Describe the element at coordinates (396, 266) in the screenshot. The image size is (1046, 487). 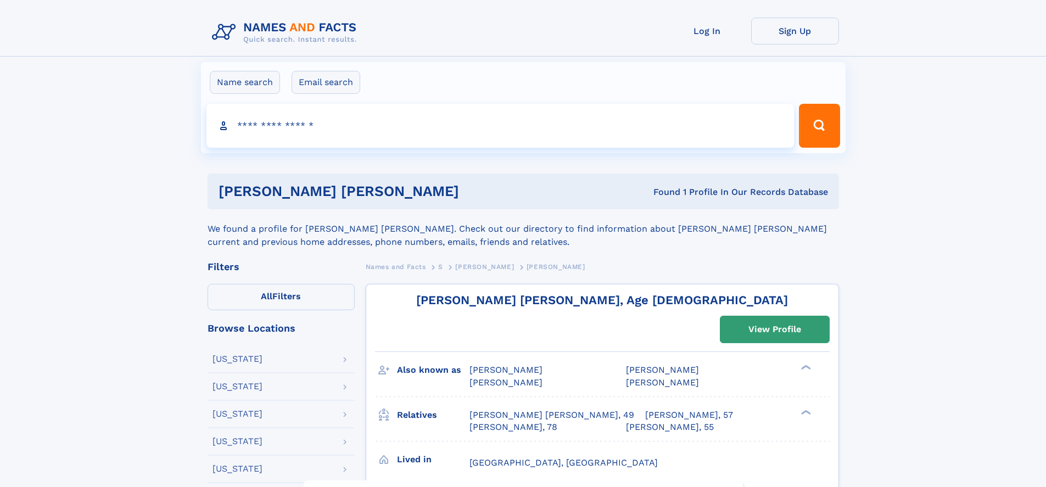
I see `a: Names and Facts` at that location.